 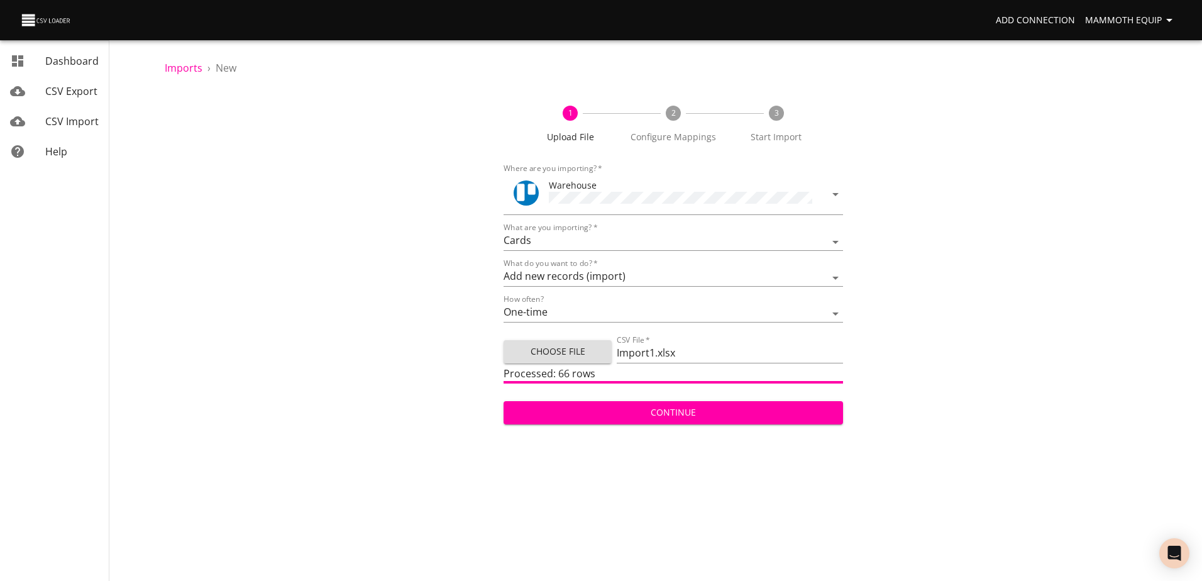 I want to click on text: 3, so click(x=776, y=112).